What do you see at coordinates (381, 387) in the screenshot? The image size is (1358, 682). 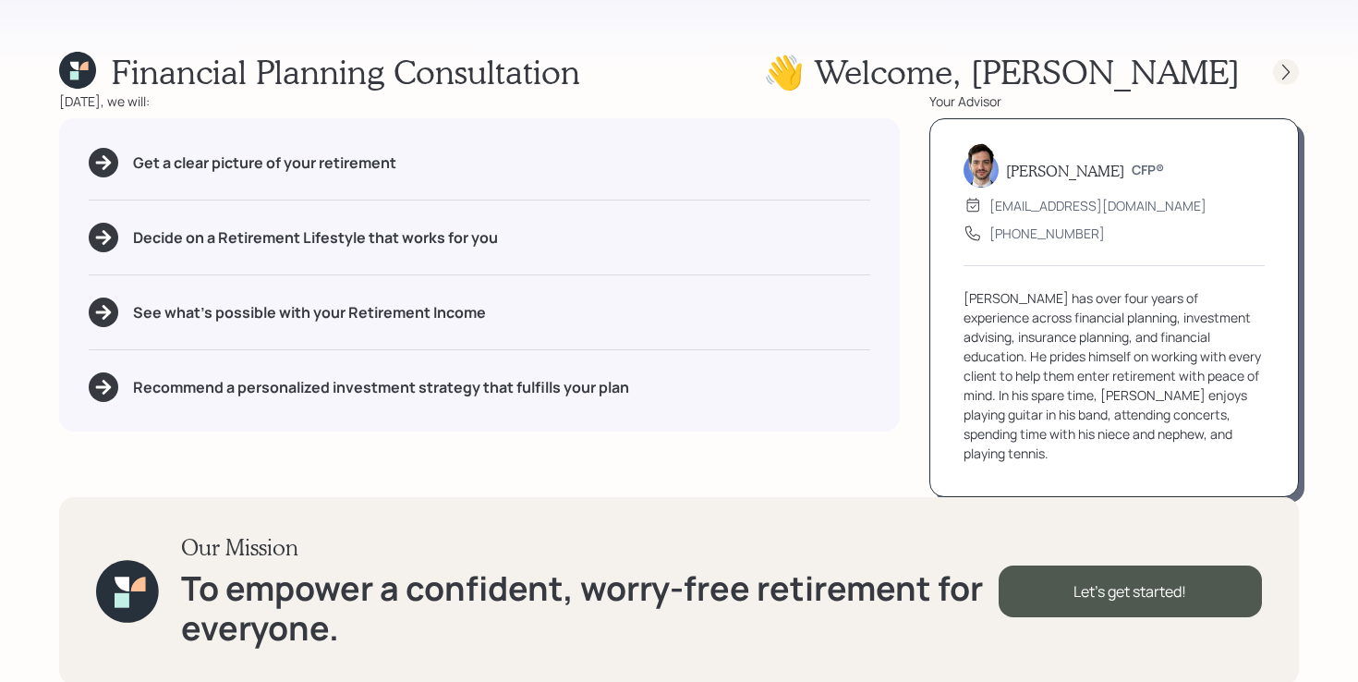 I see `h5: Recommend a personalized investment strategy that fulfills your plan` at bounding box center [381, 387].